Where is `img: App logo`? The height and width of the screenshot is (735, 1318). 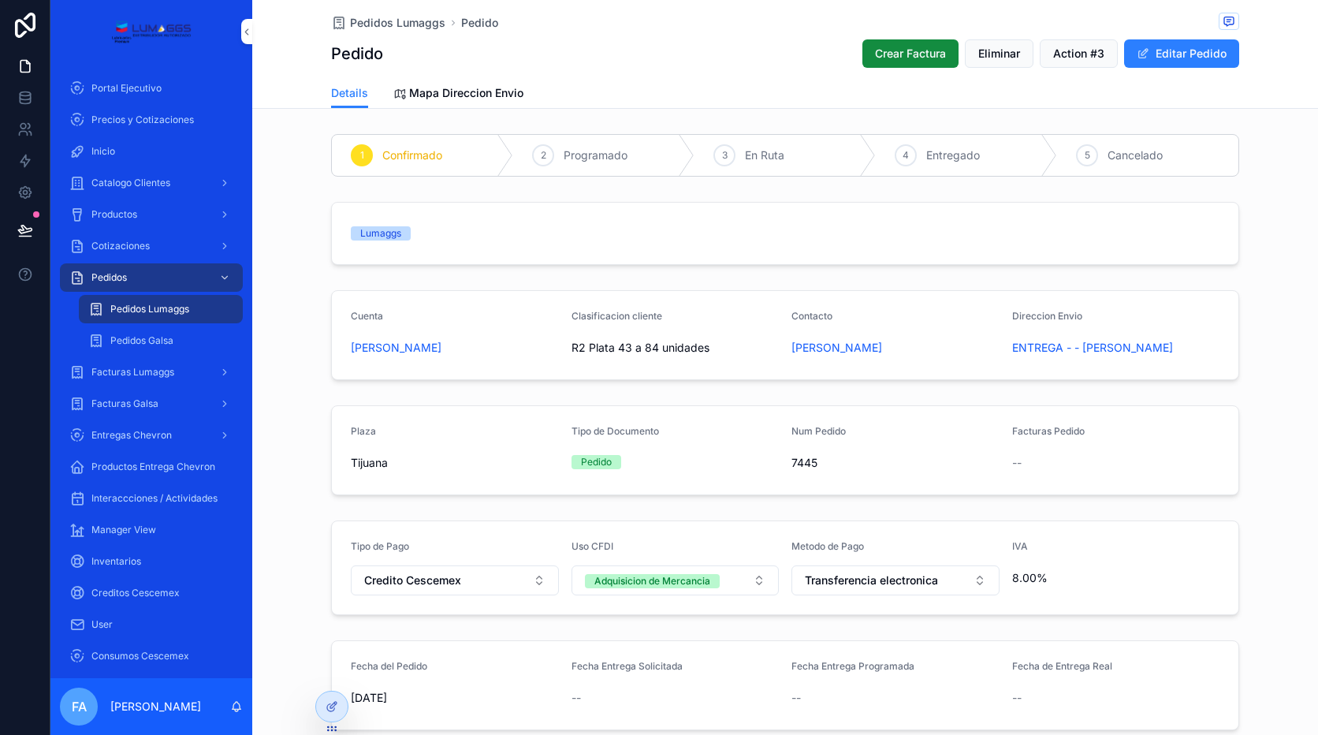
img: App logo is located at coordinates (151, 32).